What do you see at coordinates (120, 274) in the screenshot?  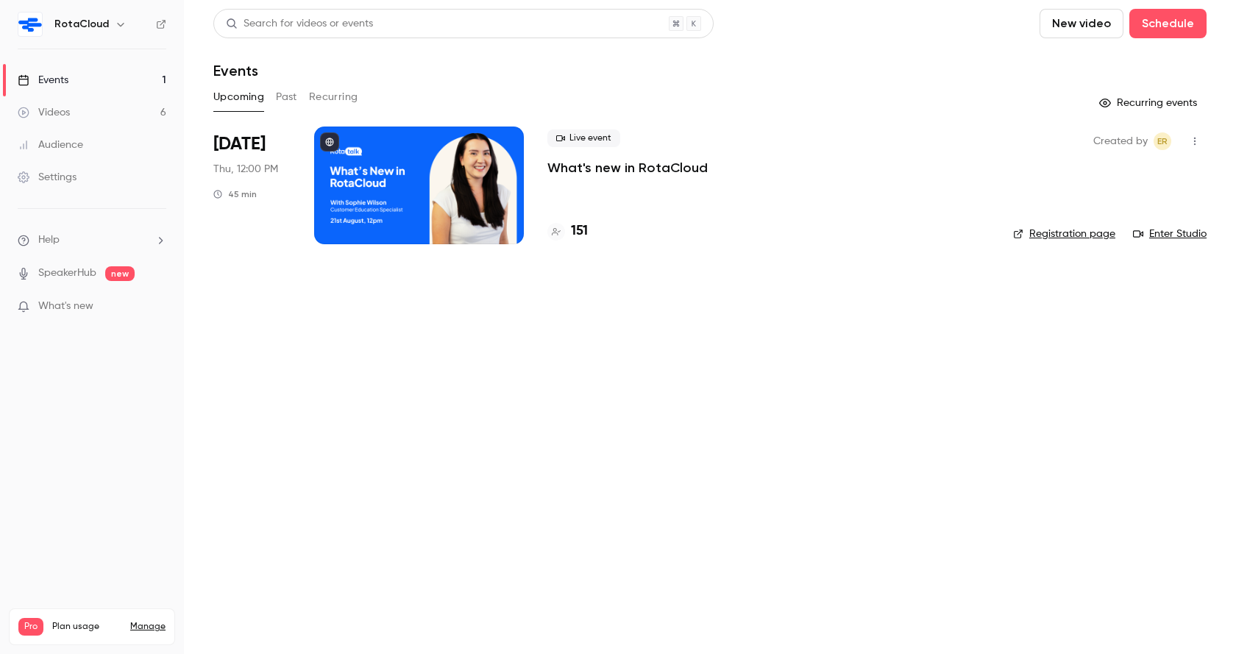 I see `span: new` at bounding box center [120, 274].